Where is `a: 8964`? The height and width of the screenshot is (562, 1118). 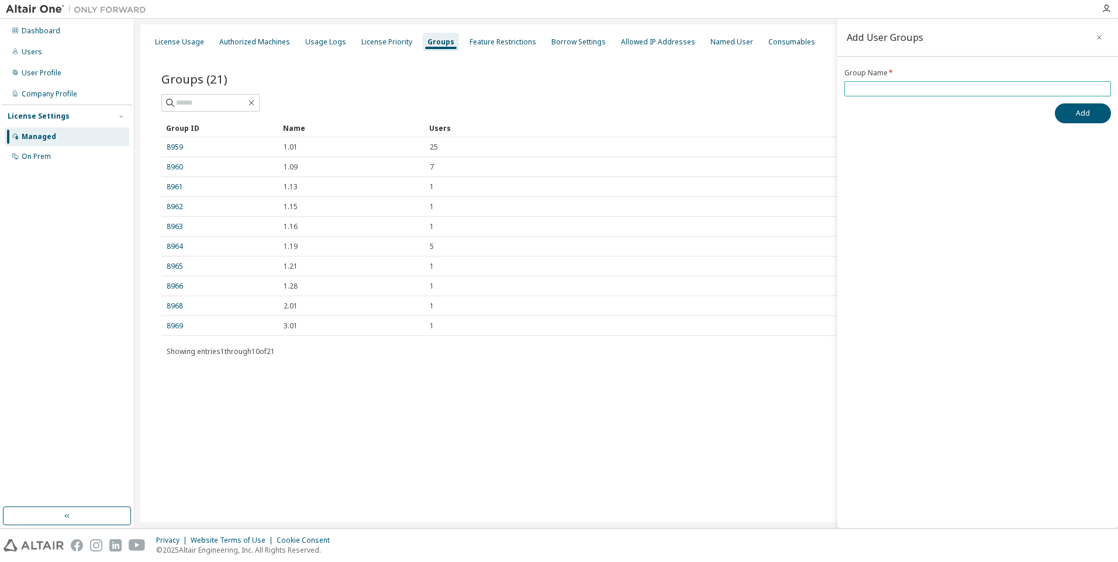
a: 8964 is located at coordinates (175, 247).